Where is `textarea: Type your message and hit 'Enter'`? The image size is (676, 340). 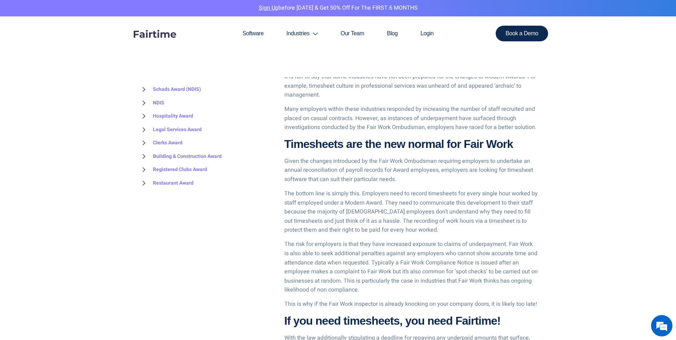
textarea: Type your message and hit 'Enter' is located at coordinates (70, 207).